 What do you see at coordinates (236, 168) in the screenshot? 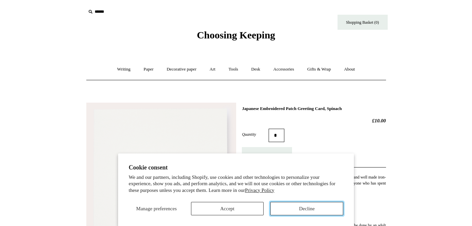
I see `h2: Cookie consent` at bounding box center [236, 168].